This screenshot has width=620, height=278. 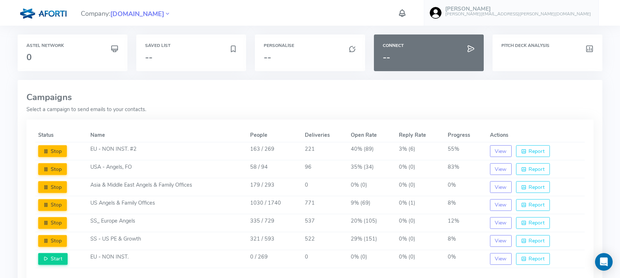 I want to click on th: Open Rate, so click(x=371, y=135).